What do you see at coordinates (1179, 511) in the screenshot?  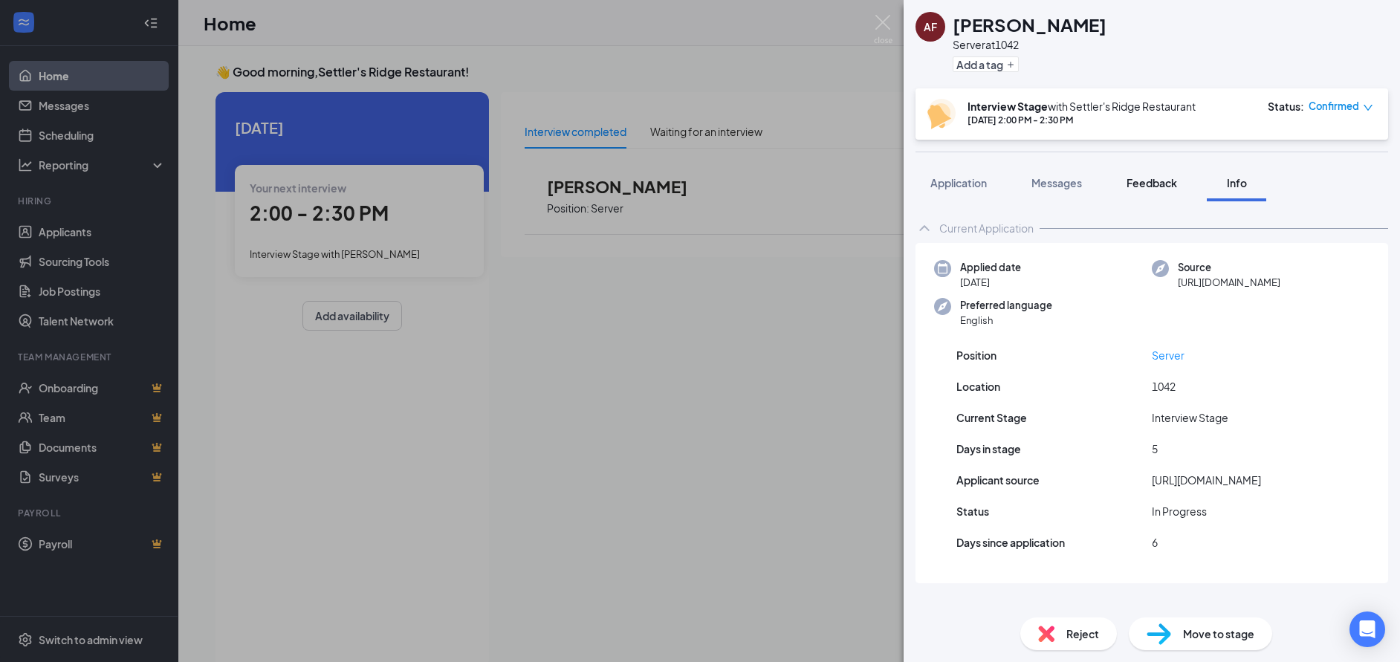 I see `span: In Progress` at bounding box center [1179, 511].